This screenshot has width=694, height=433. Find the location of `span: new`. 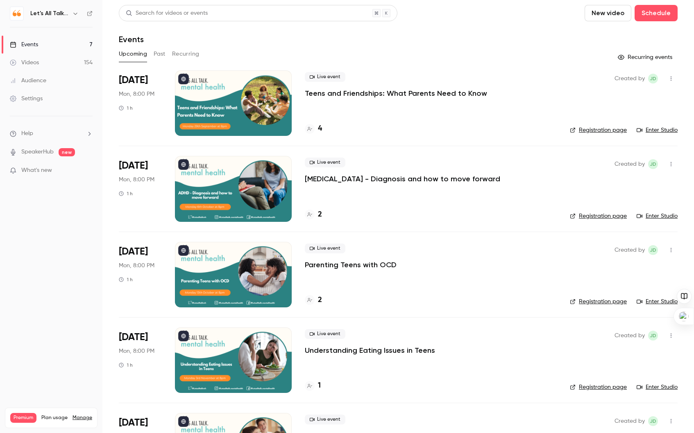

span: new is located at coordinates (67, 152).